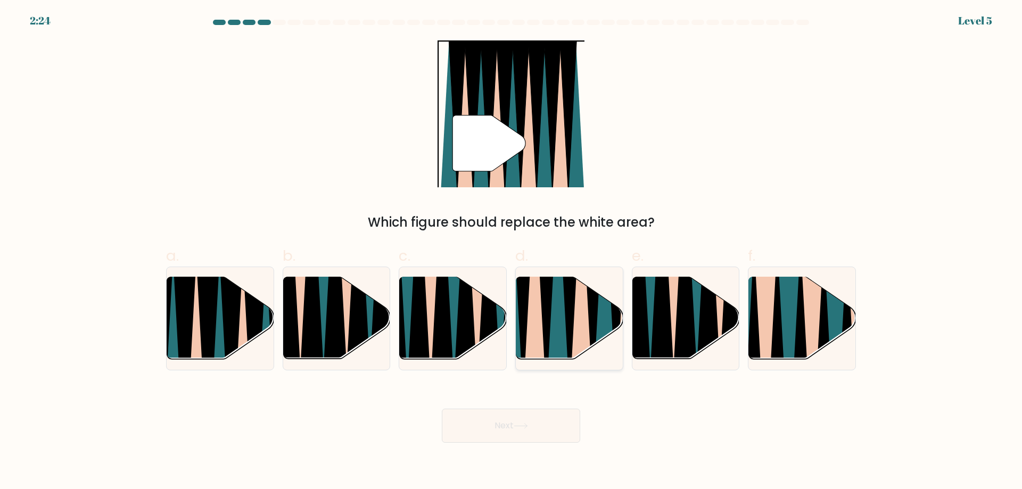  What do you see at coordinates (752, 256) in the screenshot?
I see `span: f.` at bounding box center [752, 256].